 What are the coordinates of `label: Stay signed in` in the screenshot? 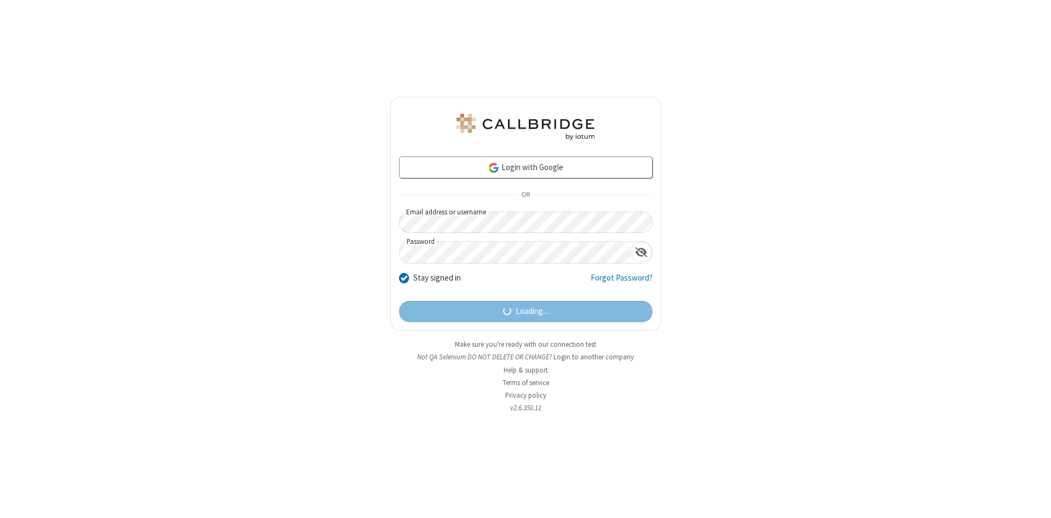 It's located at (437, 278).